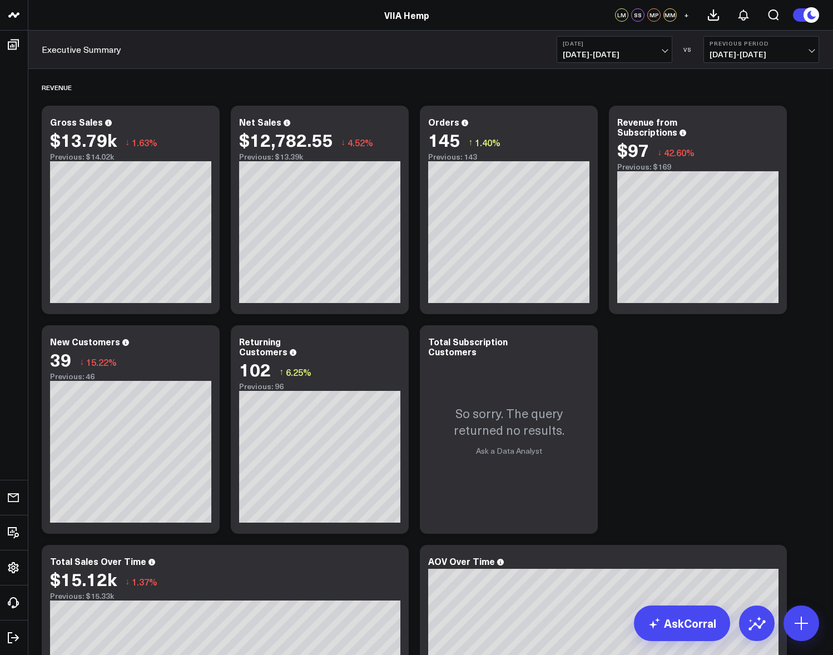 Image resolution: width=833 pixels, height=655 pixels. What do you see at coordinates (225, 596) in the screenshot?
I see `div: Previous: $15.33k` at bounding box center [225, 596].